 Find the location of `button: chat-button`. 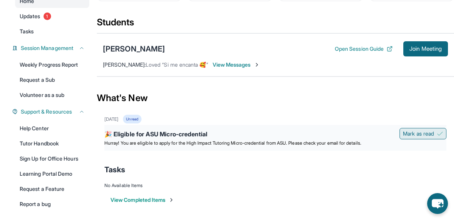

button: chat-button is located at coordinates (437, 203).